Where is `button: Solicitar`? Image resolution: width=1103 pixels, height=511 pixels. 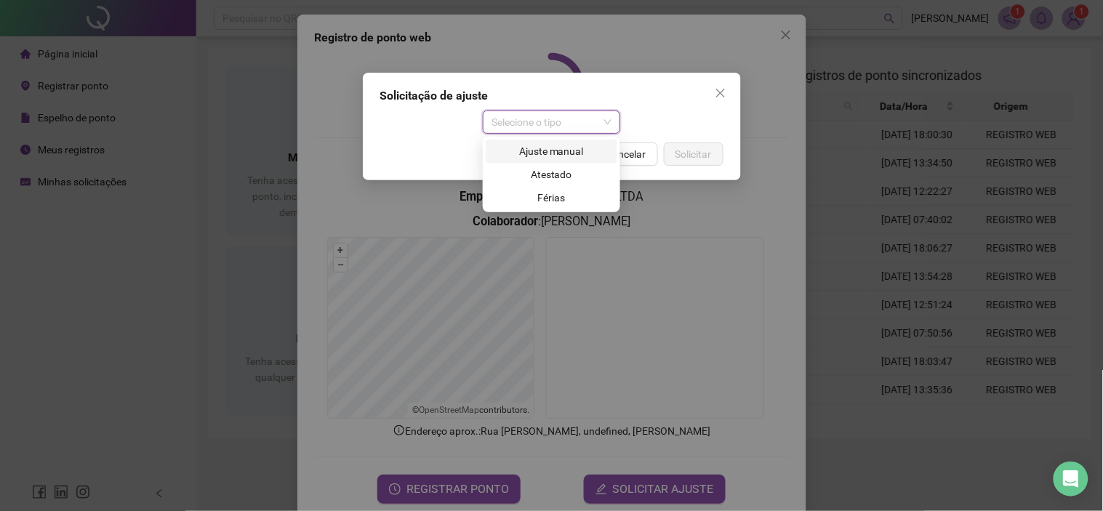 button: Solicitar is located at coordinates (693, 154).